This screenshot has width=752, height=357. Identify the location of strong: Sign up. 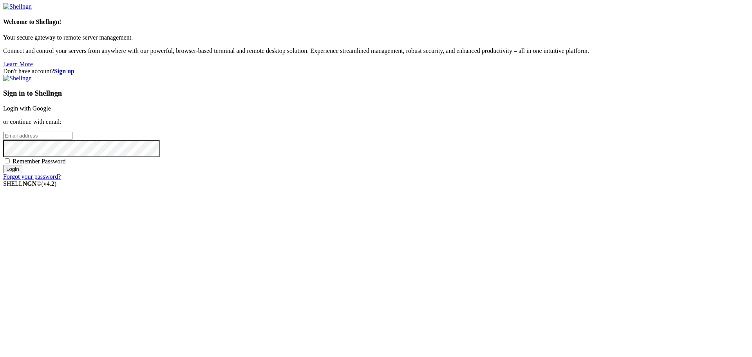
(64, 71).